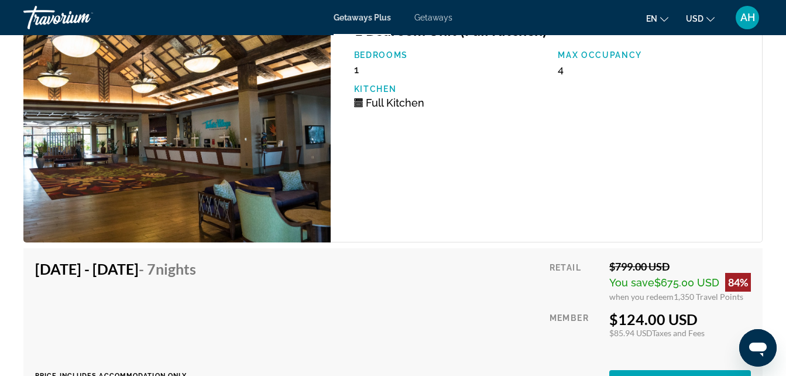  Describe the element at coordinates (680, 319) in the screenshot. I see `div: $124.00 USD` at that location.